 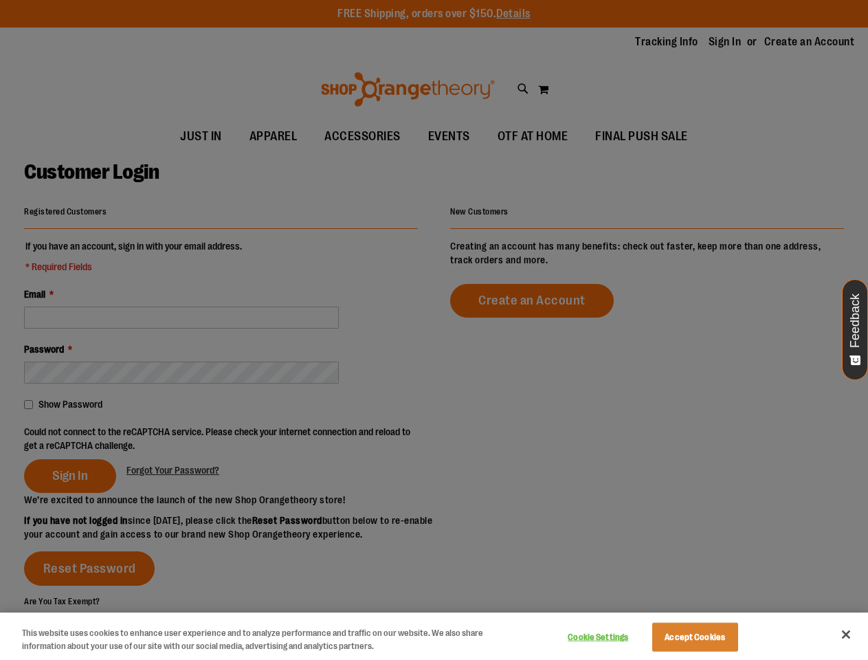 I want to click on span: Feedback, so click(x=855, y=320).